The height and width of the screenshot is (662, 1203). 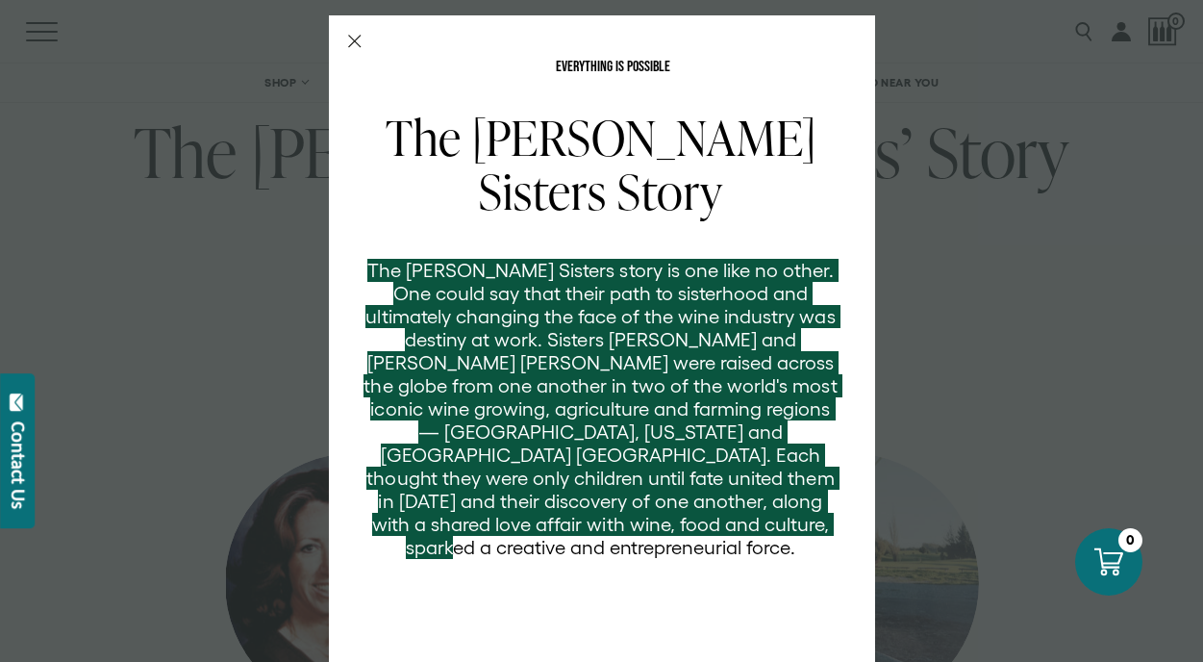 What do you see at coordinates (1130, 540) in the screenshot?
I see `div: 0` at bounding box center [1130, 540].